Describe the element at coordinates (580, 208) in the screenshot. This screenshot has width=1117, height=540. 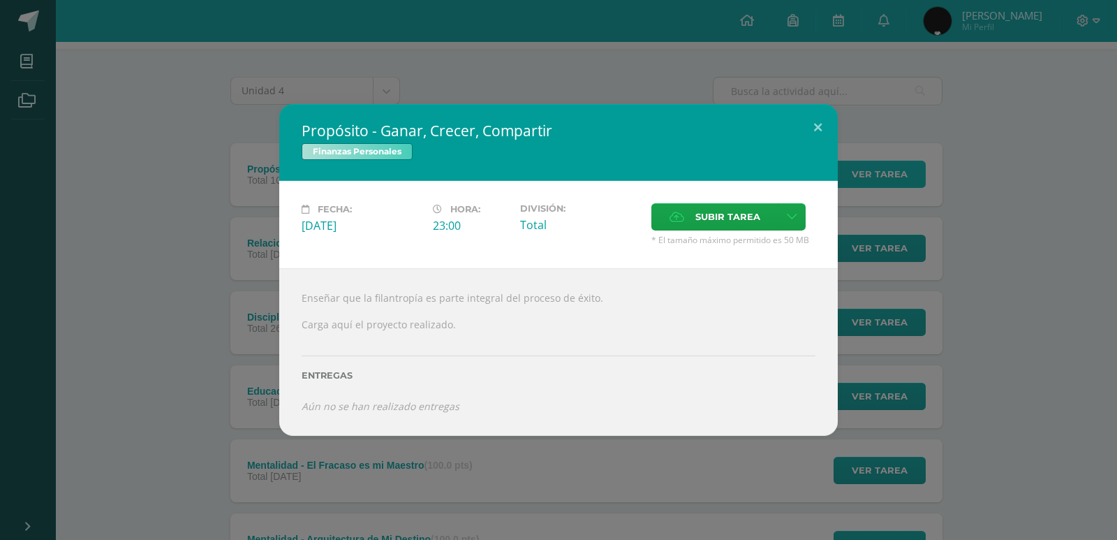
I see `label: División:` at that location.